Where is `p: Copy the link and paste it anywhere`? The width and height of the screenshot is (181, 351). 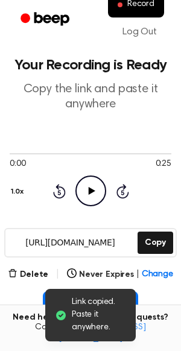 p: Copy the link and paste it anywhere is located at coordinates (91, 97).